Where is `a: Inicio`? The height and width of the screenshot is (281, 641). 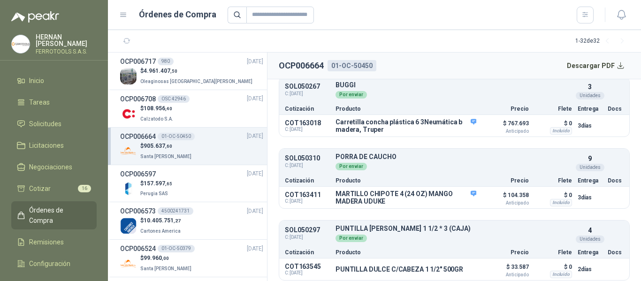 a: Inicio is located at coordinates (54, 81).